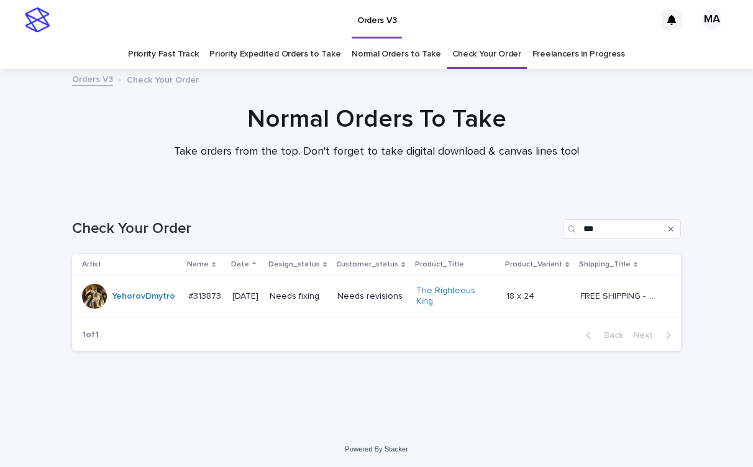  I want to click on div: Search, so click(622, 229).